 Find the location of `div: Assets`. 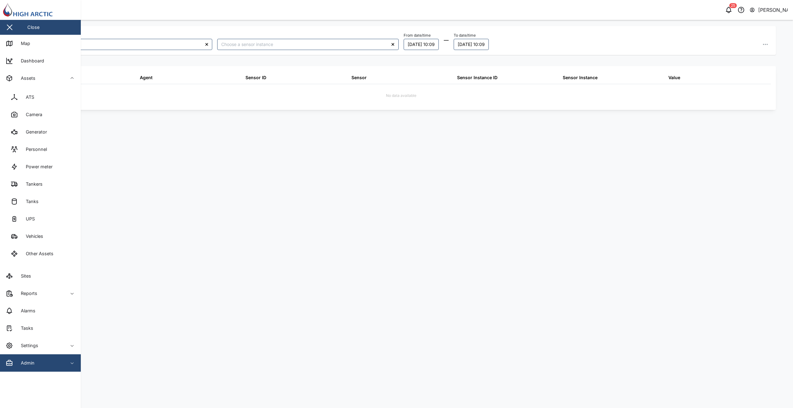

div: Assets is located at coordinates (26, 78).